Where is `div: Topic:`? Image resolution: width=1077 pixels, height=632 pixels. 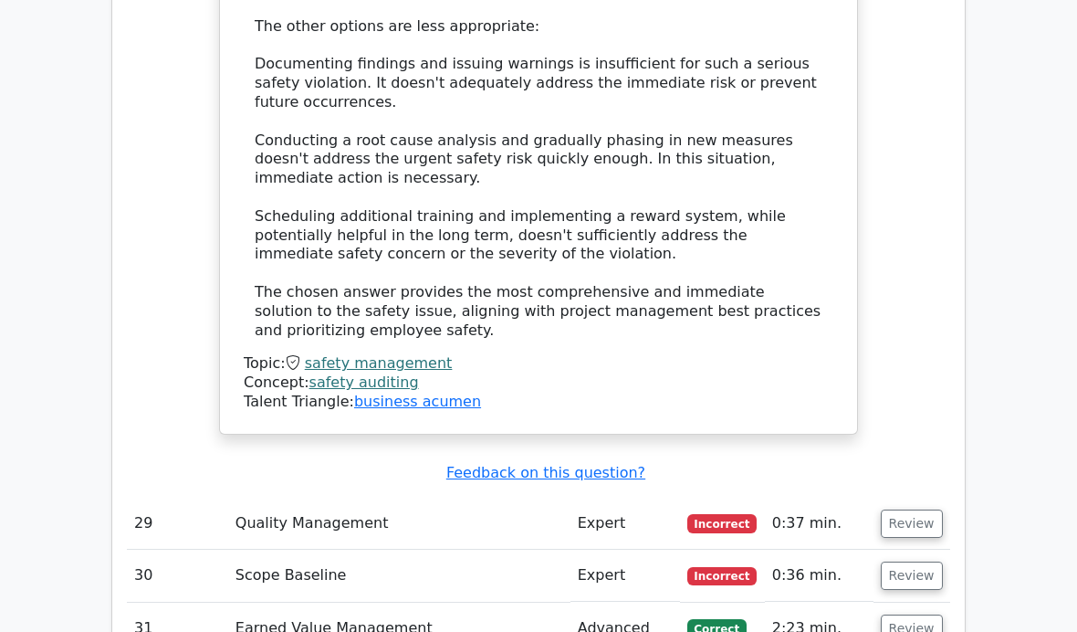
div: Topic: is located at coordinates (539, 363).